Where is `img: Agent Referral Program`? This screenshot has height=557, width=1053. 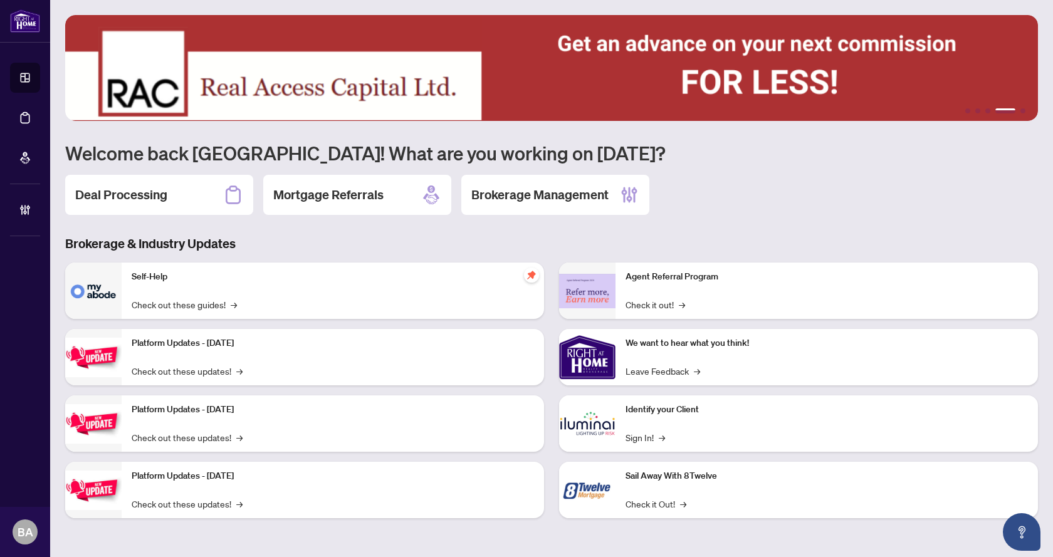 img: Agent Referral Program is located at coordinates (587, 291).